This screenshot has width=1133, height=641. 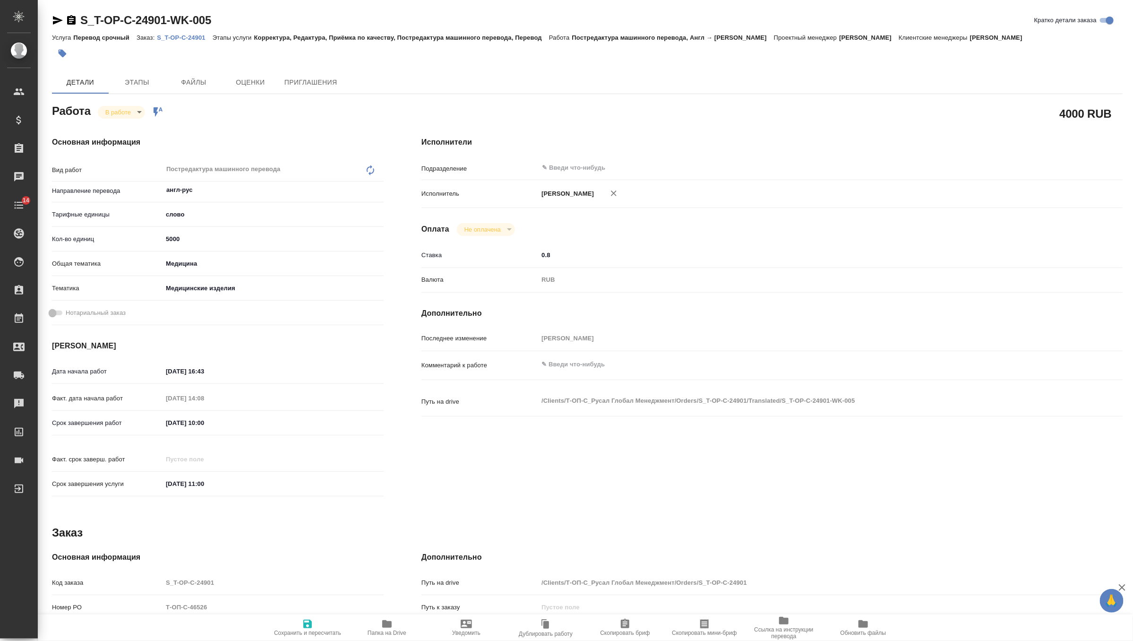 I want to click on h4: Исполнители, so click(x=772, y=142).